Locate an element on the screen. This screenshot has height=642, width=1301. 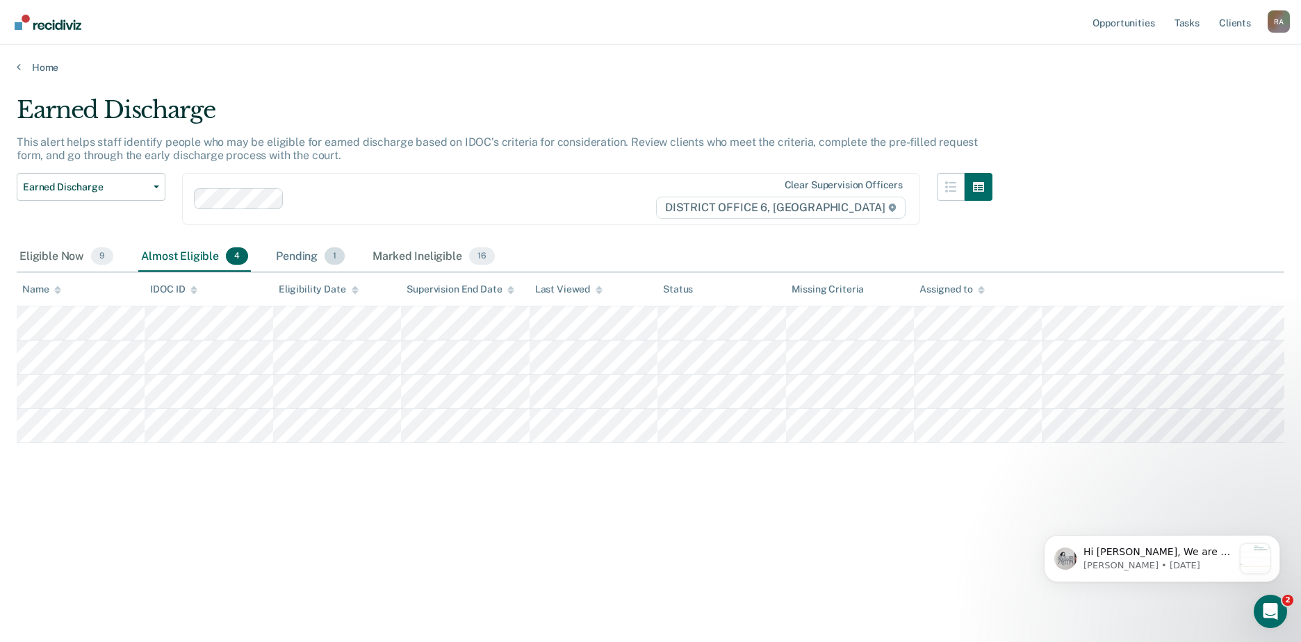
img: Profile image for Kim is located at coordinates (42, 51).